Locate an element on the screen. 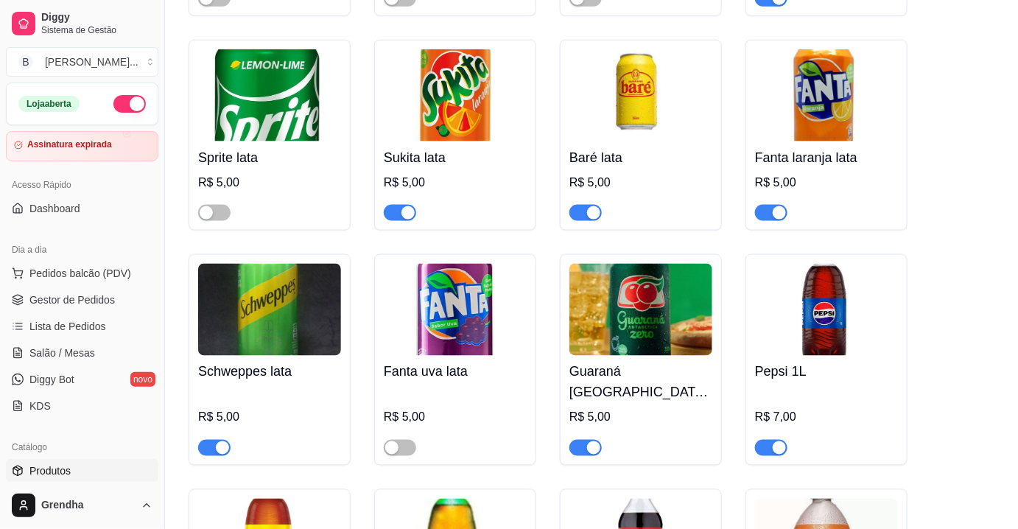 The height and width of the screenshot is (529, 1018). button: Pedidos balcão (PDV) is located at coordinates (82, 273).